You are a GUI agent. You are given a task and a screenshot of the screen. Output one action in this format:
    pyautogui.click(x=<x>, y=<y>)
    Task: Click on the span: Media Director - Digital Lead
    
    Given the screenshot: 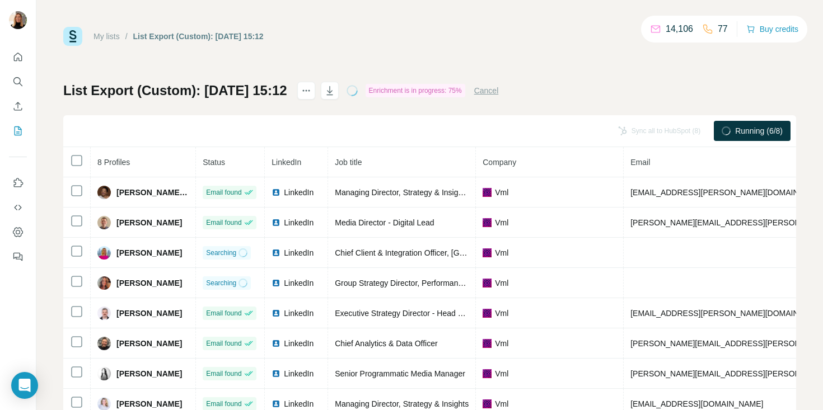 What is the action you would take?
    pyautogui.click(x=384, y=223)
    